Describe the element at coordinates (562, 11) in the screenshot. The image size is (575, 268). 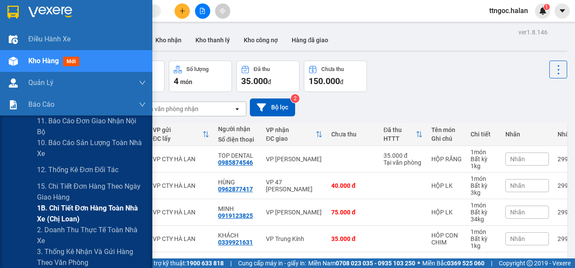
I see `span: caret-down` at that location.